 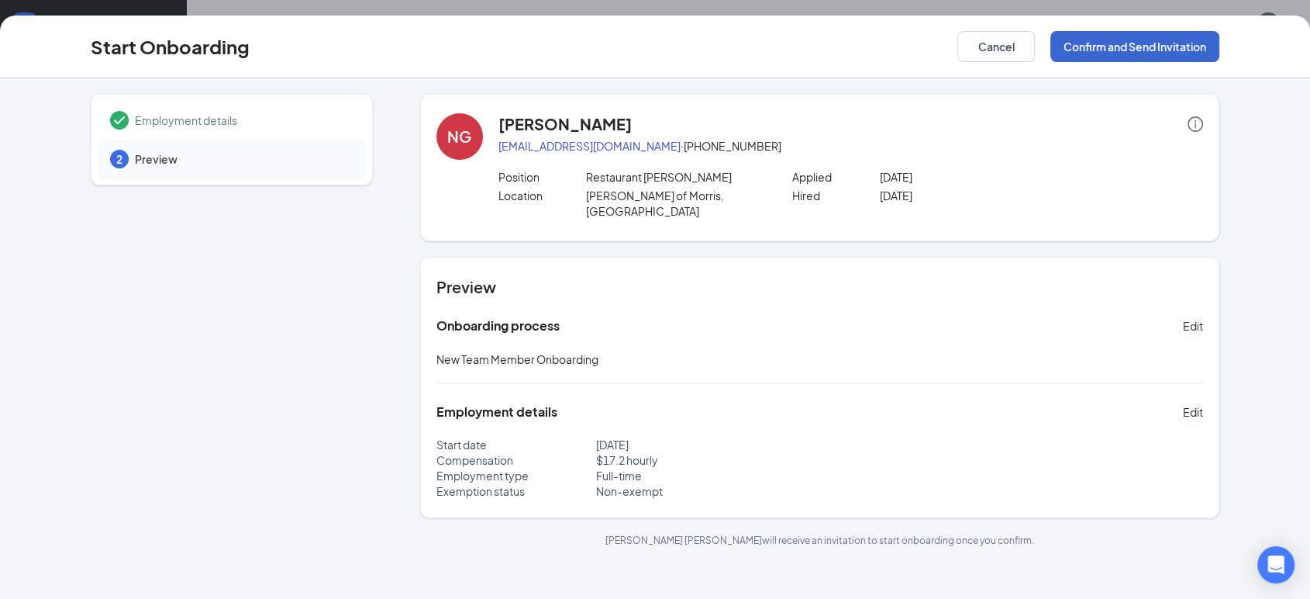 I want to click on span: New Team Member Onboarding, so click(x=517, y=359).